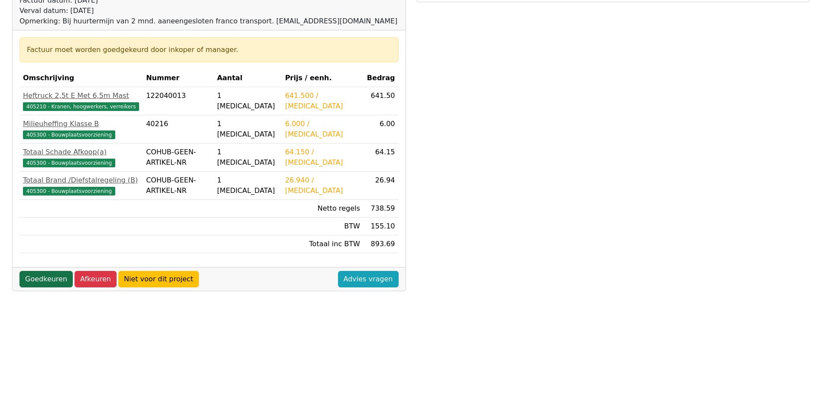 The width and height of the screenshot is (822, 404). What do you see at coordinates (95, 279) in the screenshot?
I see `a: Afkeuren` at bounding box center [95, 279].